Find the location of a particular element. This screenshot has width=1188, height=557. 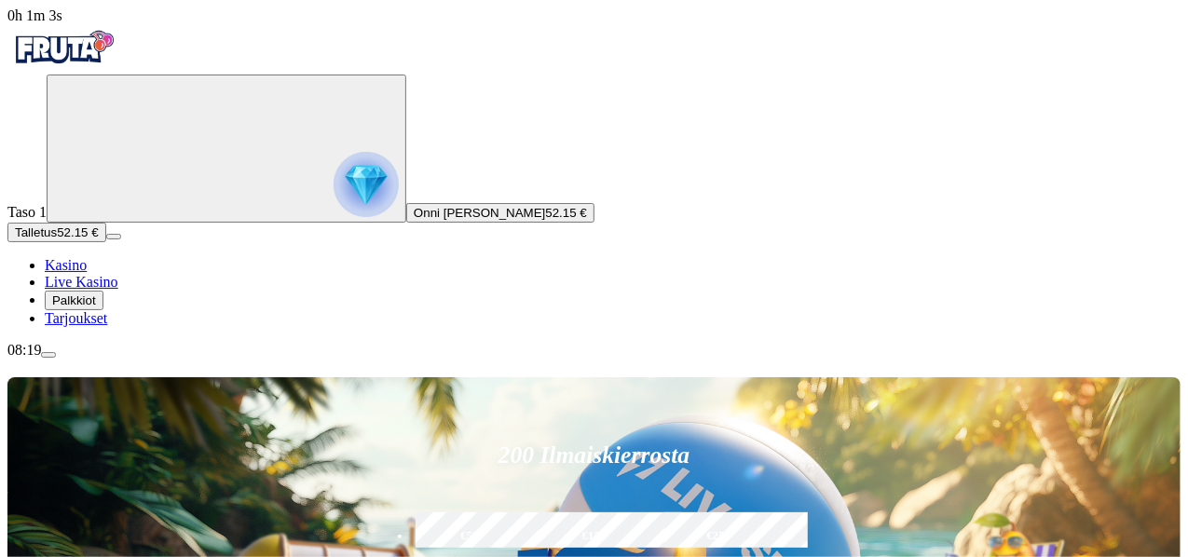

a: Live Kasino is located at coordinates (81, 281).